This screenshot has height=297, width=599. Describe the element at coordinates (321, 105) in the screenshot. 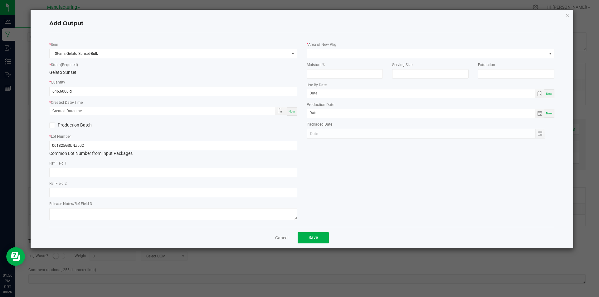

I see `label: Production Date` at that location.